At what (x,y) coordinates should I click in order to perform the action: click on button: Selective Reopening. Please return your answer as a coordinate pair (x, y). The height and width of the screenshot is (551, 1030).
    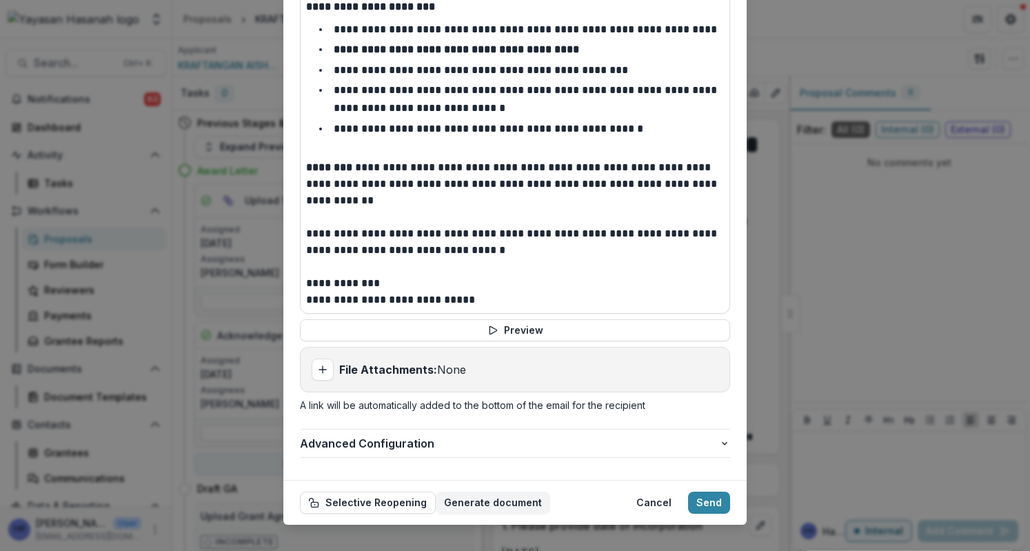
    Looking at the image, I should click on (367, 503).